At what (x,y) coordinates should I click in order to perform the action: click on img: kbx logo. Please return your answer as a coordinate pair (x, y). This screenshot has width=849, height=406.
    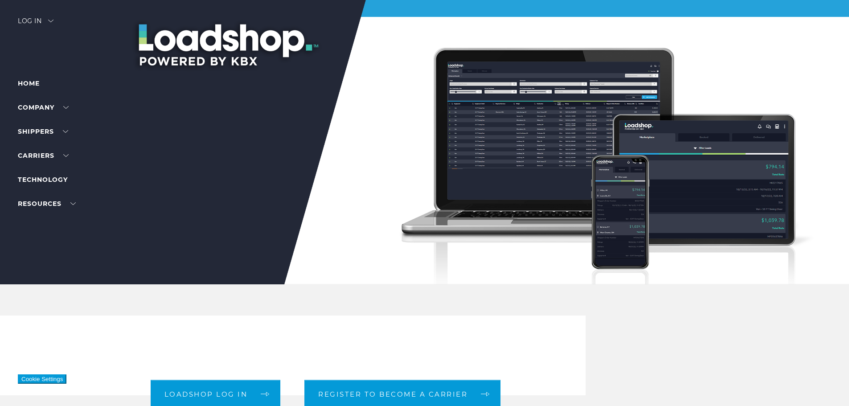
    Looking at the image, I should click on (425, 37).